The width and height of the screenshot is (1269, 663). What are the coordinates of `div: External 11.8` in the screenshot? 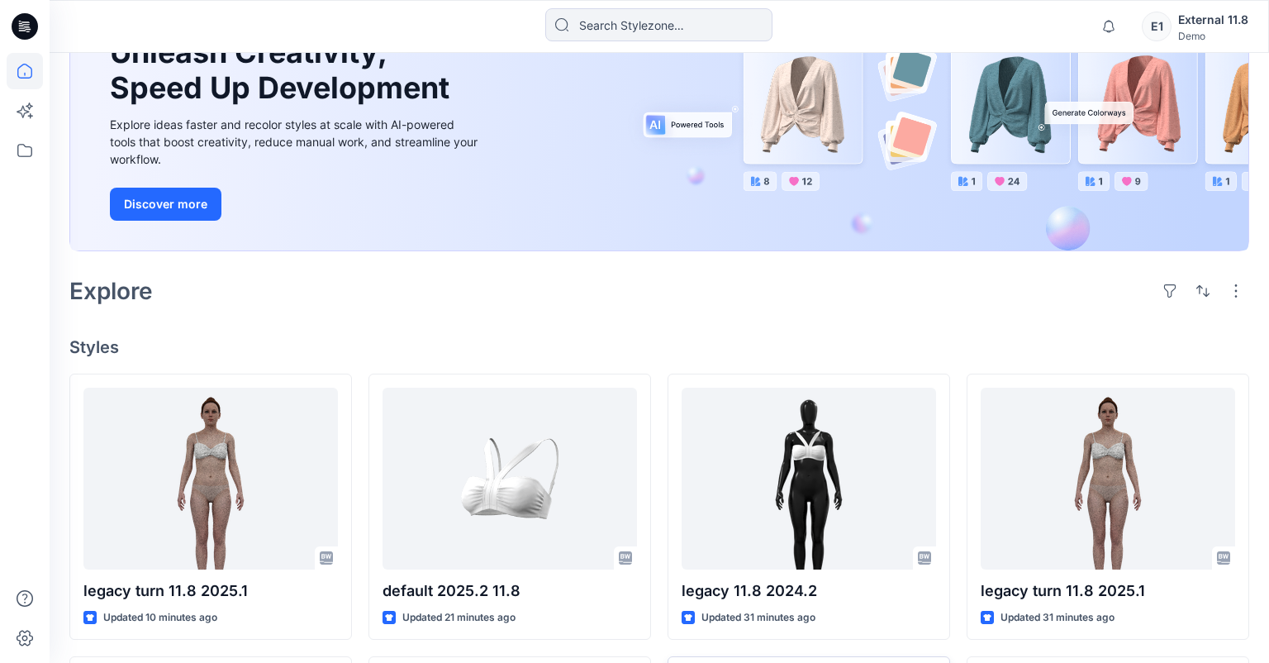 It's located at (1213, 20).